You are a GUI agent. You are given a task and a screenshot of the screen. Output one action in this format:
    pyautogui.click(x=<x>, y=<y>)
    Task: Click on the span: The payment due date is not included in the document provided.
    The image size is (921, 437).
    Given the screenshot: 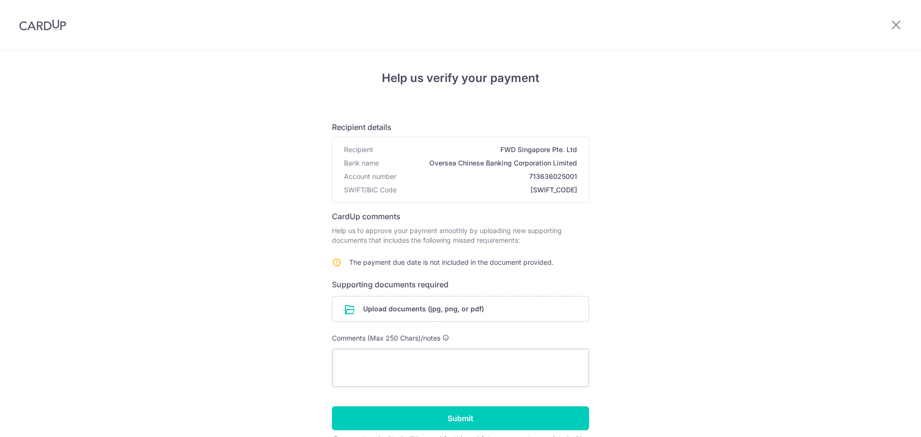 What is the action you would take?
    pyautogui.click(x=451, y=262)
    